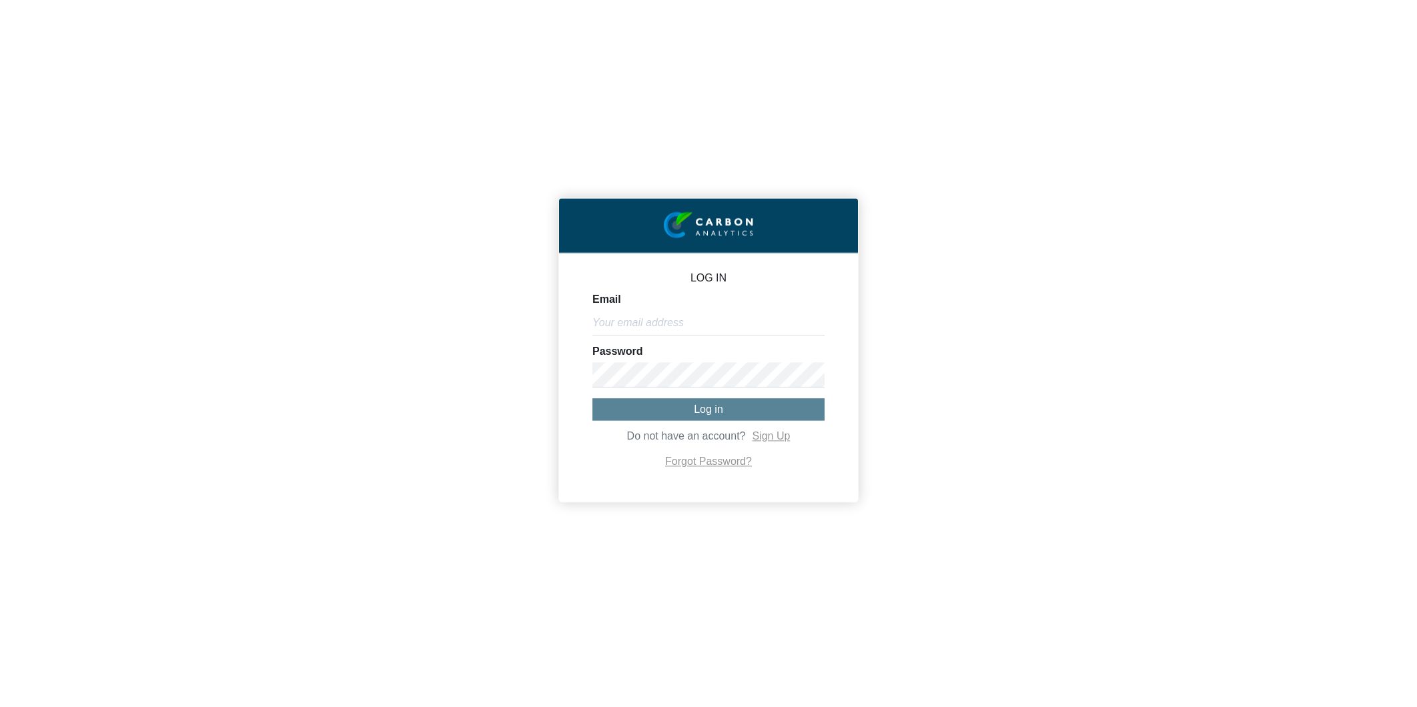 This screenshot has height=707, width=1417. What do you see at coordinates (618, 352) in the screenshot?
I see `label: Password` at bounding box center [618, 352].